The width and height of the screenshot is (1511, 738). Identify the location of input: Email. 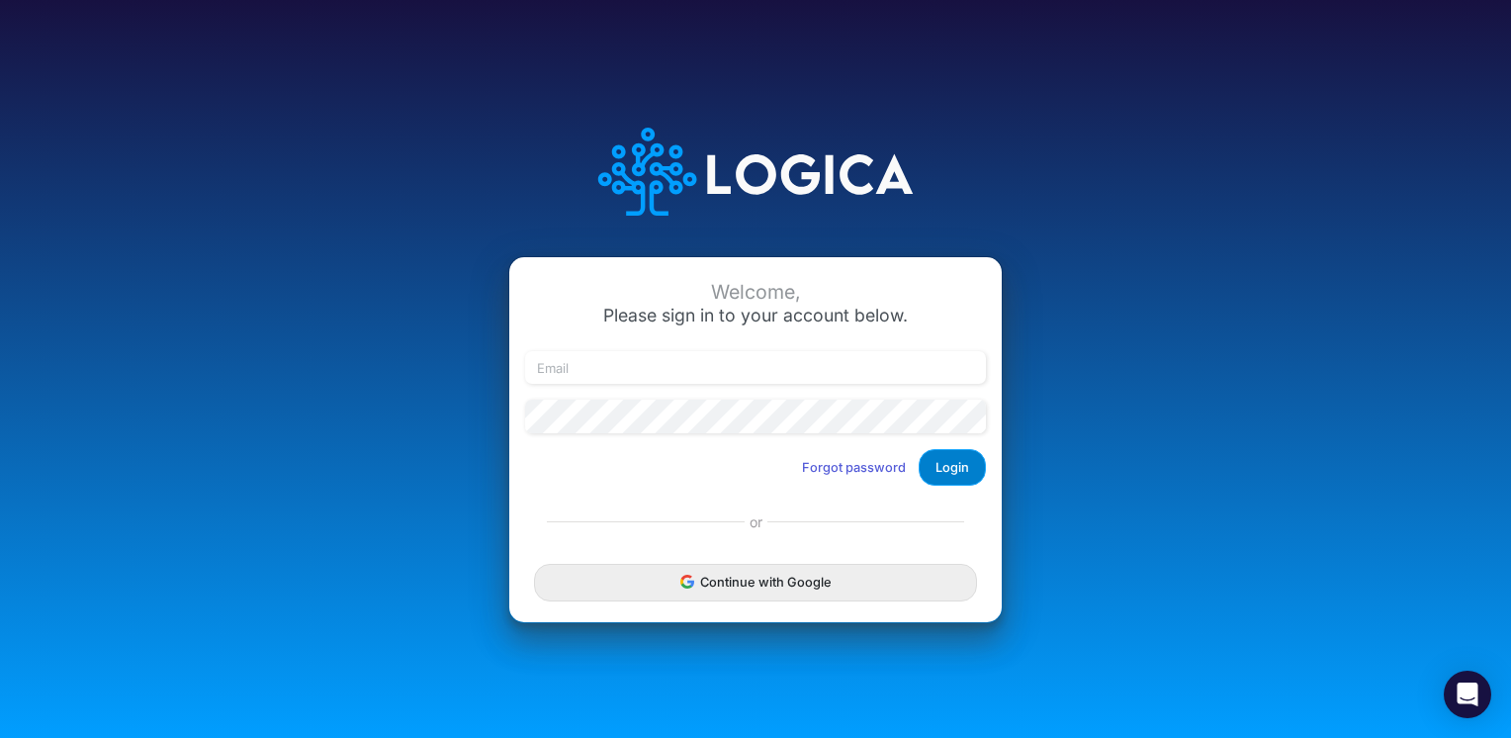
(756, 368).